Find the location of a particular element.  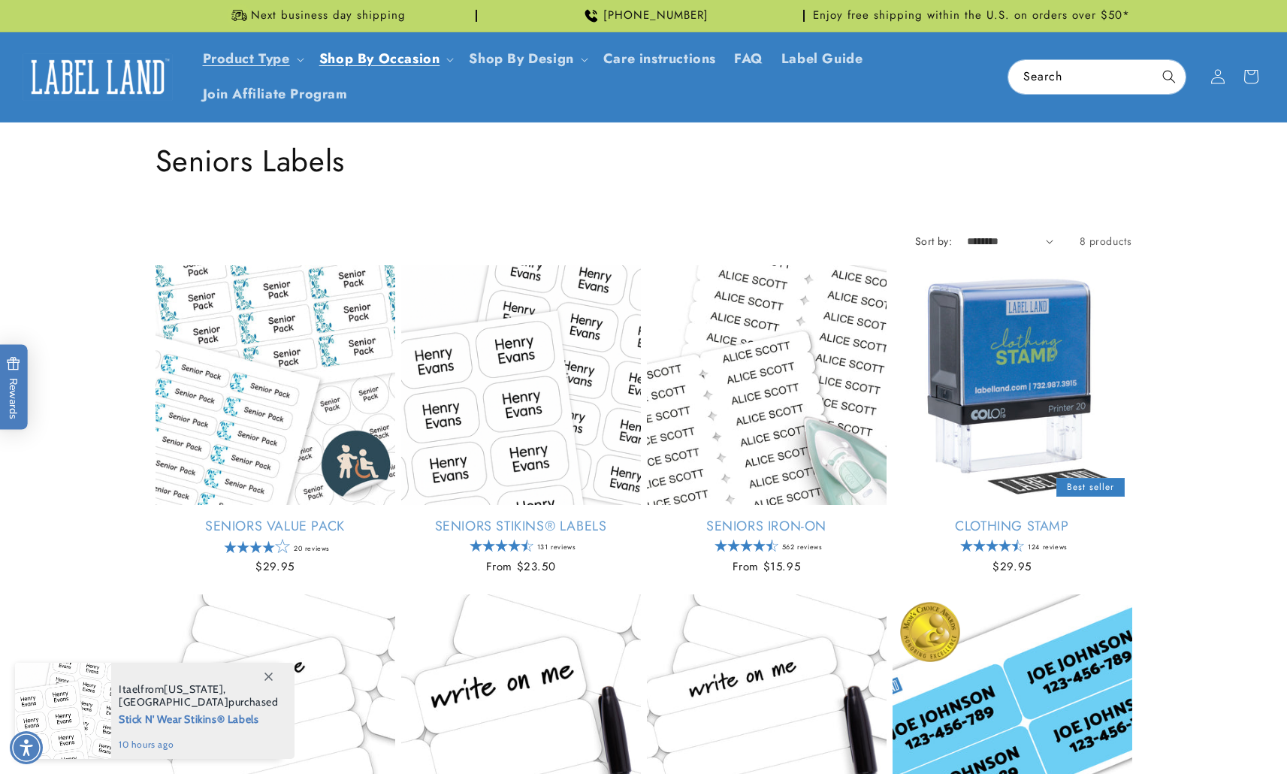

img: Label Land is located at coordinates (98, 77).